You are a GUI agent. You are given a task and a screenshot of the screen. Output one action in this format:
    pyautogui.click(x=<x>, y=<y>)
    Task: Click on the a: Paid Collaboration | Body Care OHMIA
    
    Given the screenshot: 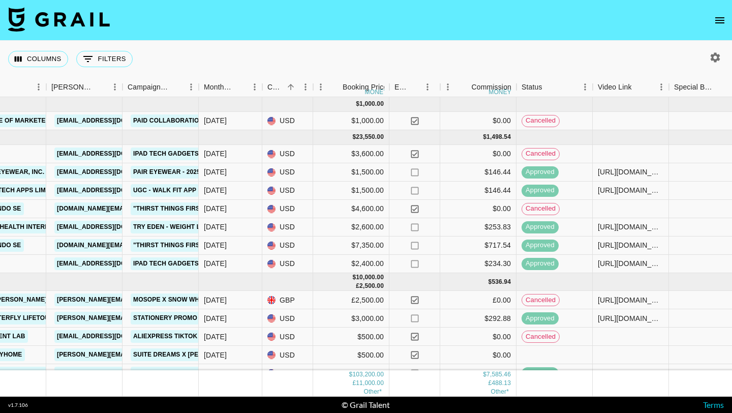 What is the action you would take?
    pyautogui.click(x=201, y=121)
    